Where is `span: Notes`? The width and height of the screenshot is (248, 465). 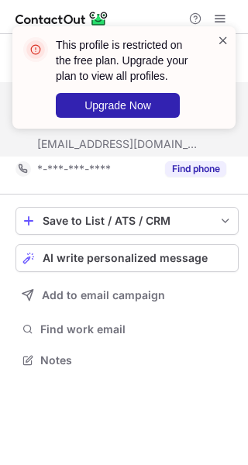 span: Notes is located at coordinates (136, 360).